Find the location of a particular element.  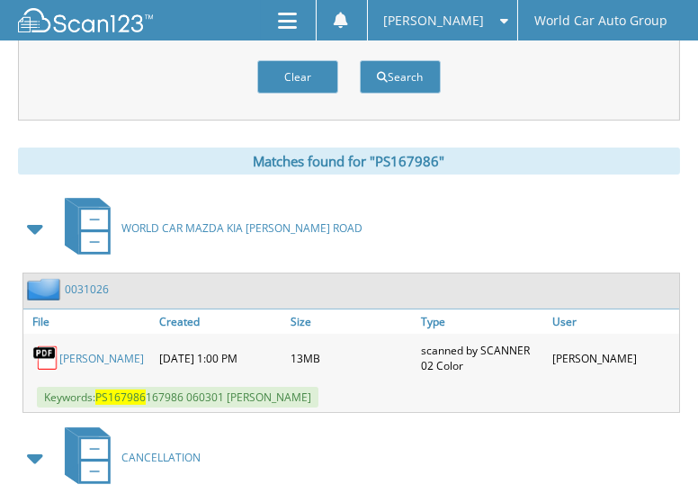

span: CANCELLATION is located at coordinates (161, 457).